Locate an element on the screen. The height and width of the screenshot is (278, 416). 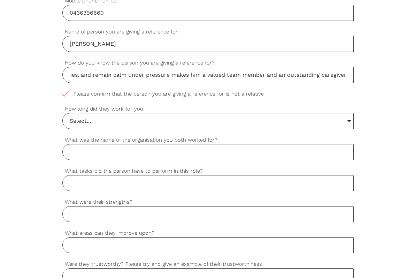
label: How do you know the person you are giving a reference for? is located at coordinates (208, 63).